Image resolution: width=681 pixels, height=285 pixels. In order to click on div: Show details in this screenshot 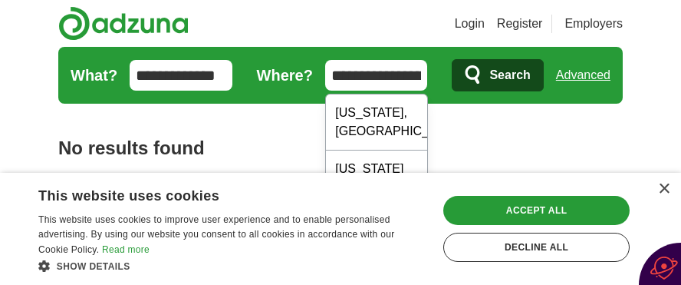, I will do `click(232, 265)`.